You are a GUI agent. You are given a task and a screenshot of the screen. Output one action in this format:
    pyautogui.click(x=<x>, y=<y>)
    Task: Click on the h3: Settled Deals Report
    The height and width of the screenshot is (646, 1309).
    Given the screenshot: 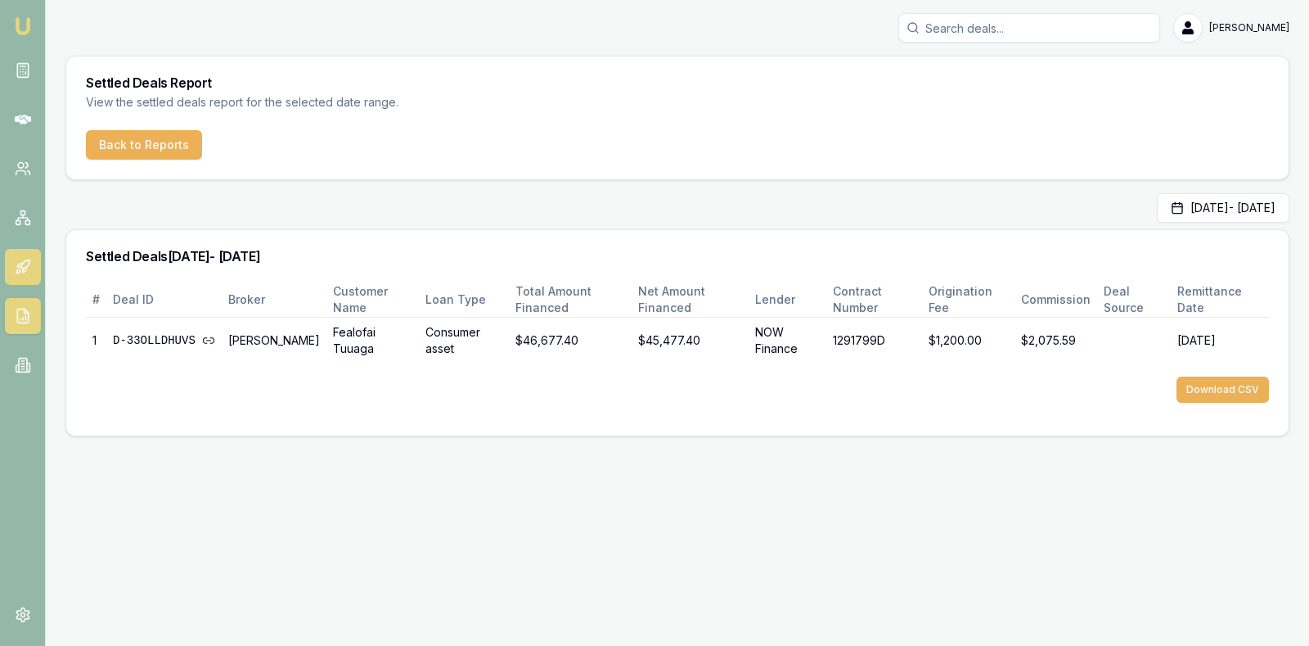 What is the action you would take?
    pyautogui.click(x=678, y=83)
    